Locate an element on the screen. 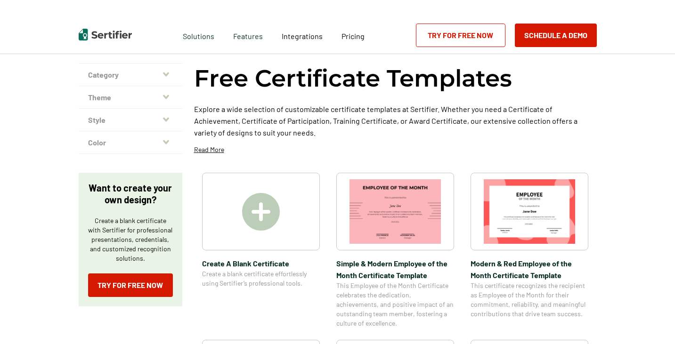 Image resolution: width=675 pixels, height=344 pixels. a: Schedule a Demo is located at coordinates (556, 35).